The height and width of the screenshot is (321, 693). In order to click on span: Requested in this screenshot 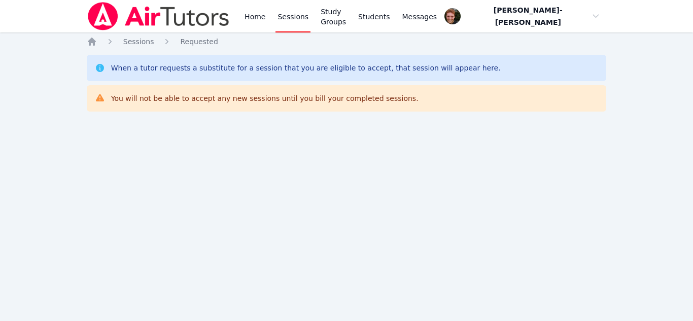, I will do `click(199, 42)`.